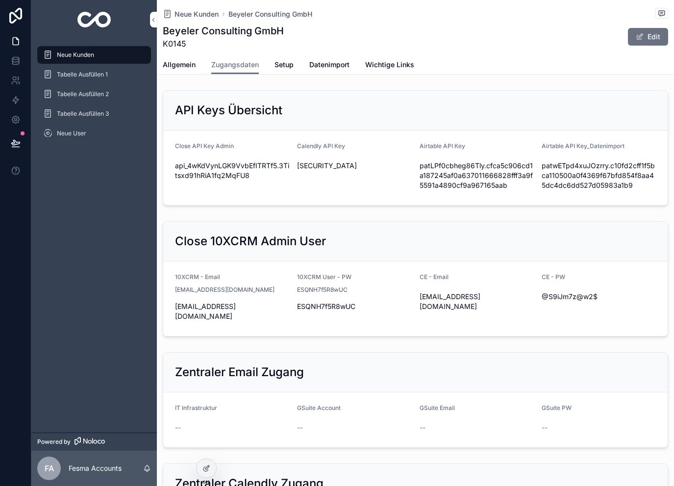 The height and width of the screenshot is (486, 674). What do you see at coordinates (198, 276) in the screenshot?
I see `span: 10XCRM - Email` at bounding box center [198, 276].